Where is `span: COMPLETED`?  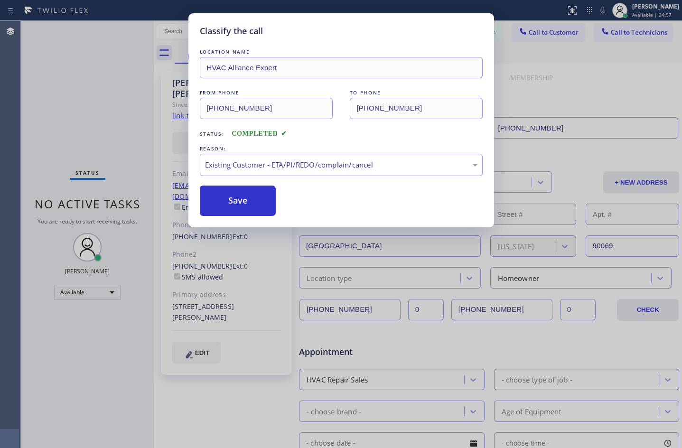
span: COMPLETED is located at coordinates (259, 133).